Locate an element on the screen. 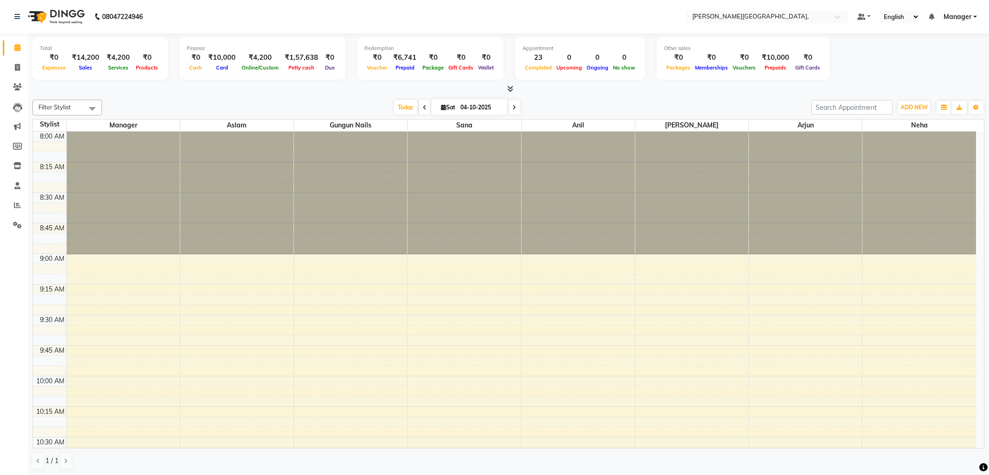 The image size is (989, 475). div: 9:15 AM is located at coordinates (52, 289).